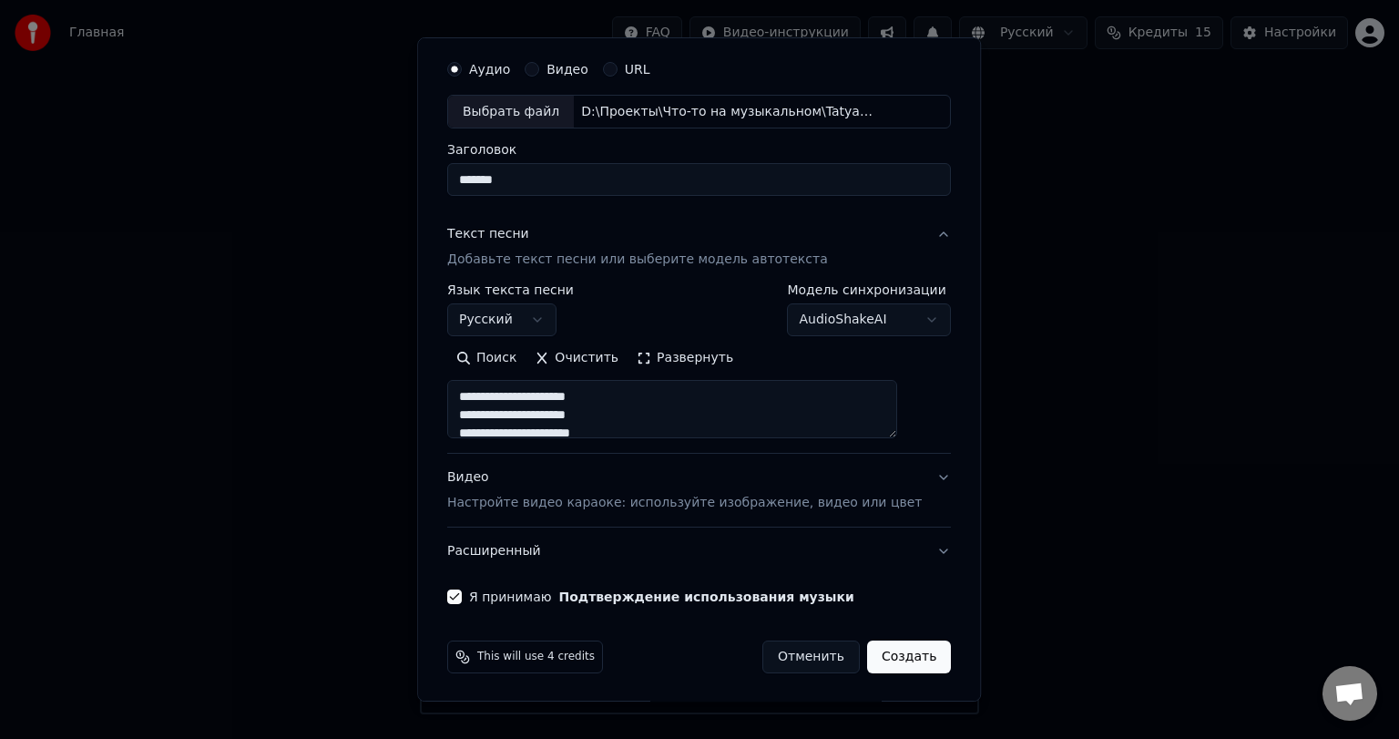 Image resolution: width=1399 pixels, height=739 pixels. Describe the element at coordinates (699, 551) in the screenshot. I see `button: Расширенный` at that location.